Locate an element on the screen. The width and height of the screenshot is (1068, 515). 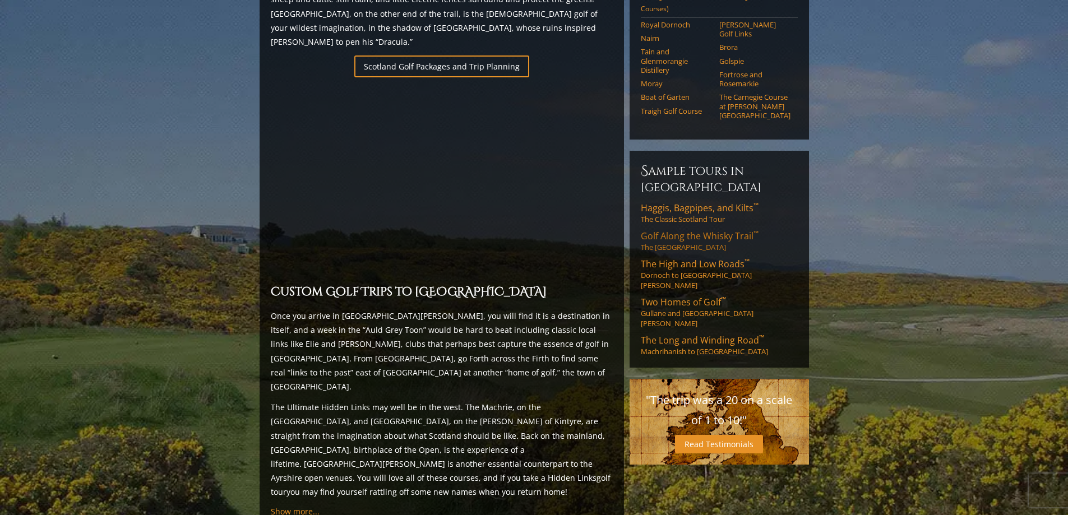
a: golf tour is located at coordinates (441, 485).